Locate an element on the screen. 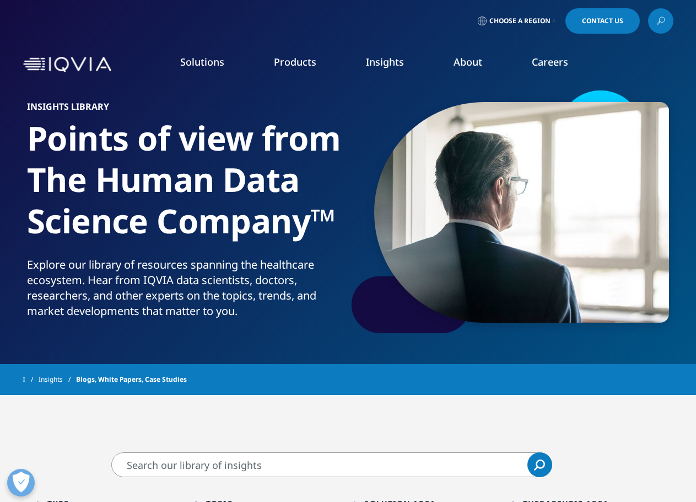 This screenshot has width=696, height=502. h1: Points of view from The Human Data Science Company™ is located at coordinates (185, 187).